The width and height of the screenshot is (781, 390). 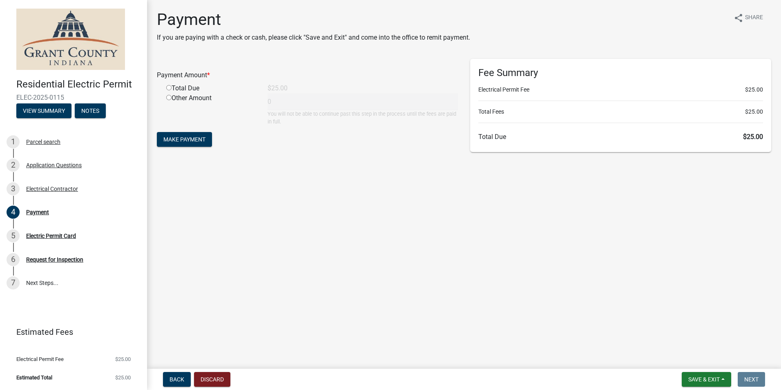 What do you see at coordinates (38, 212) in the screenshot?
I see `div: Payment` at bounding box center [38, 212].